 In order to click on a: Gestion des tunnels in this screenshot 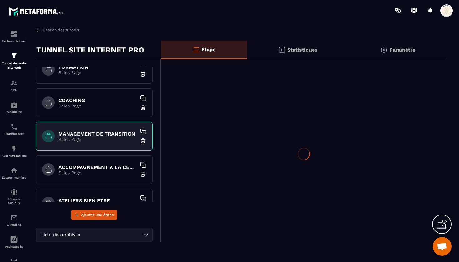, I will do `click(57, 30)`.